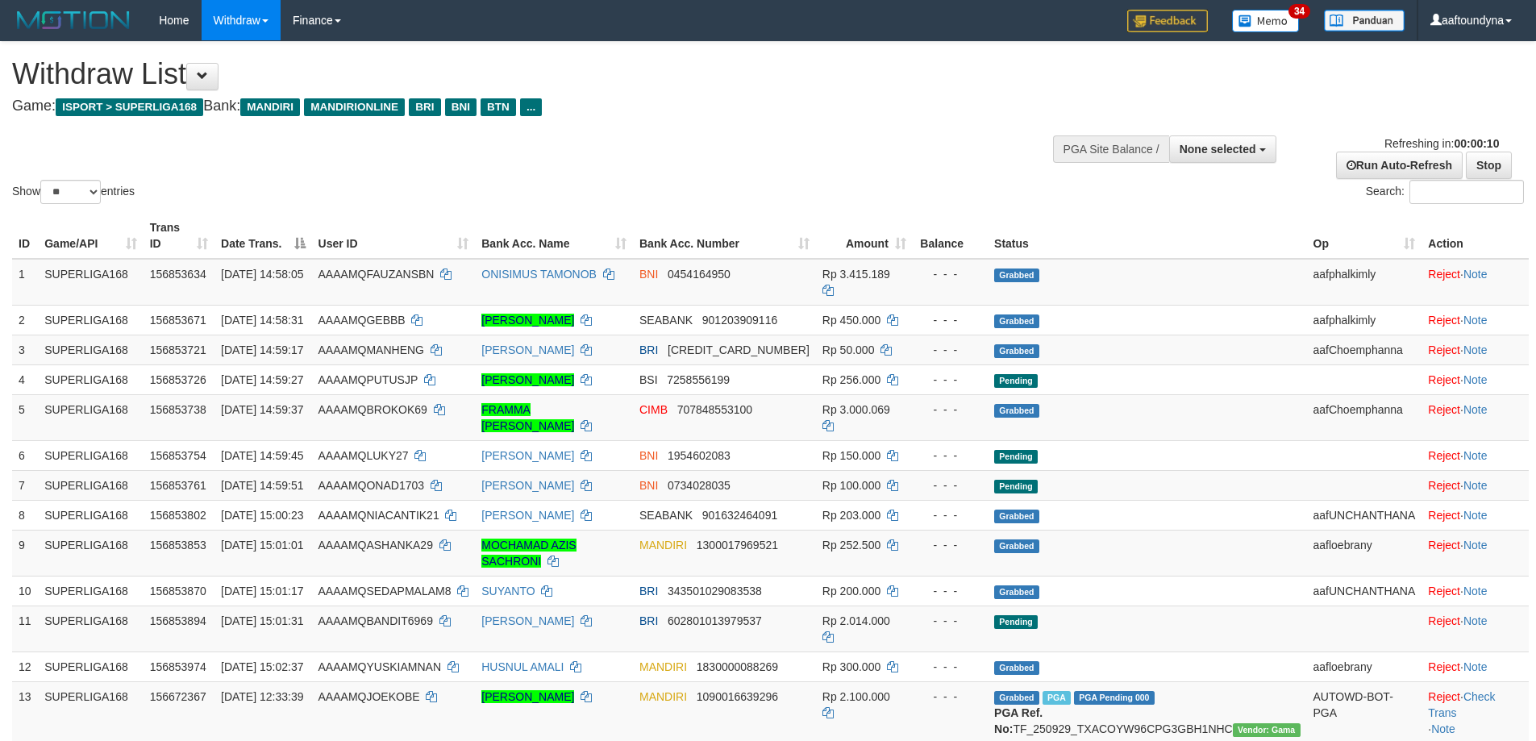 The height and width of the screenshot is (741, 1536). Describe the element at coordinates (25, 236) in the screenshot. I see `th: ID` at that location.